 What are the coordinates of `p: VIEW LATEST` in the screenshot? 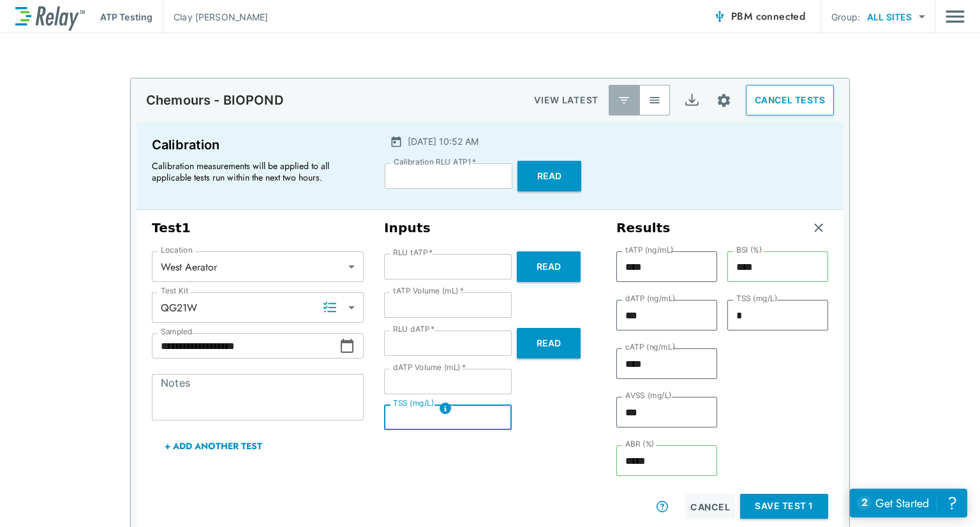 It's located at (566, 100).